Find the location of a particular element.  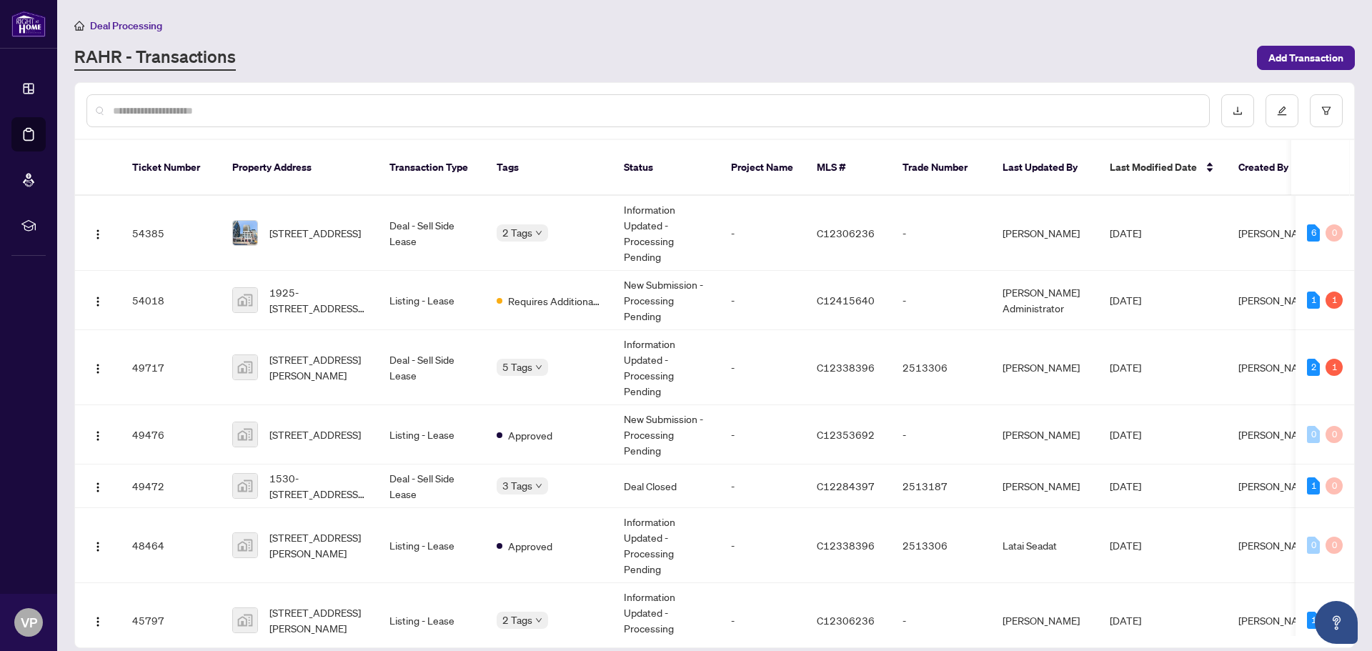

span: Add Transaction is located at coordinates (1305, 58).